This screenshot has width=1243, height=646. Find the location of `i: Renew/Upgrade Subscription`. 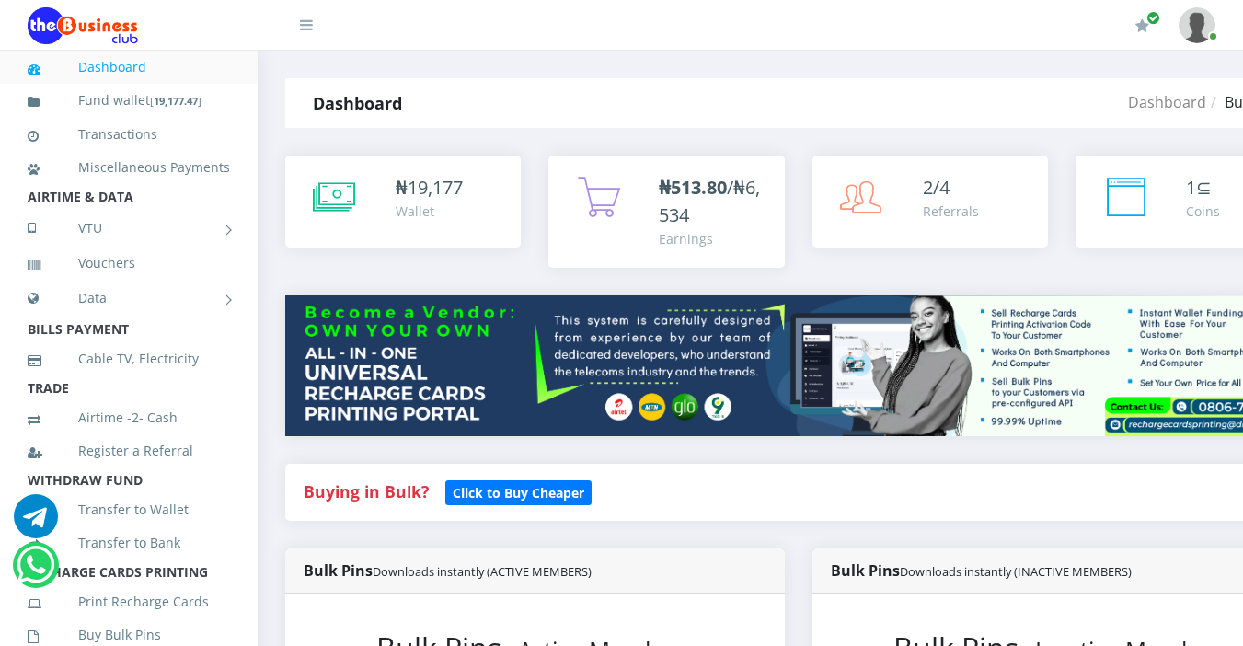

i: Renew/Upgrade Subscription is located at coordinates (1142, 26).